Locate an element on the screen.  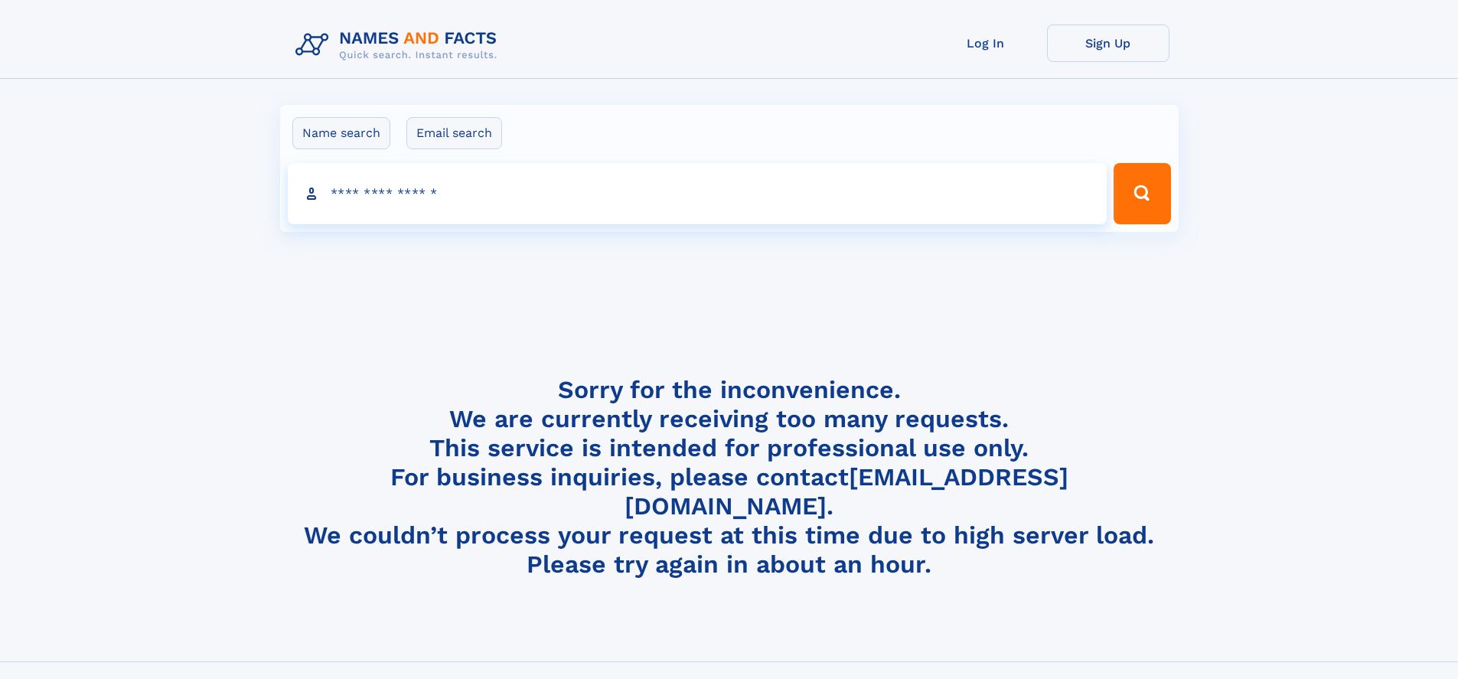
a: Log In is located at coordinates (986, 43).